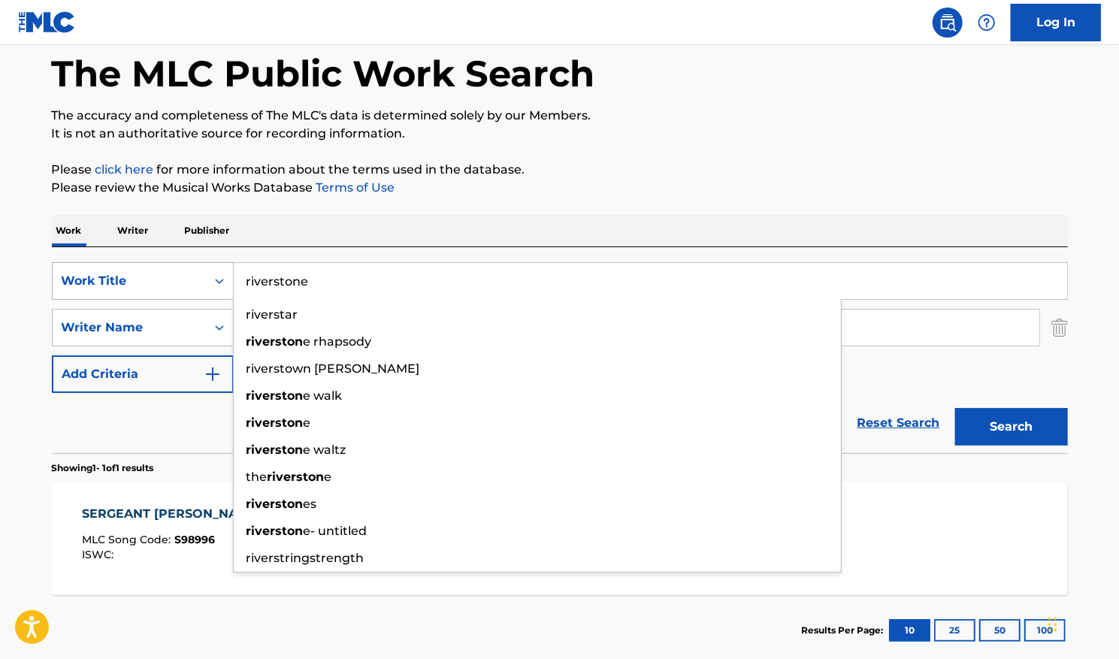 Image resolution: width=1119 pixels, height=659 pixels. What do you see at coordinates (129, 328) in the screenshot?
I see `div: Writer Name` at bounding box center [129, 328].